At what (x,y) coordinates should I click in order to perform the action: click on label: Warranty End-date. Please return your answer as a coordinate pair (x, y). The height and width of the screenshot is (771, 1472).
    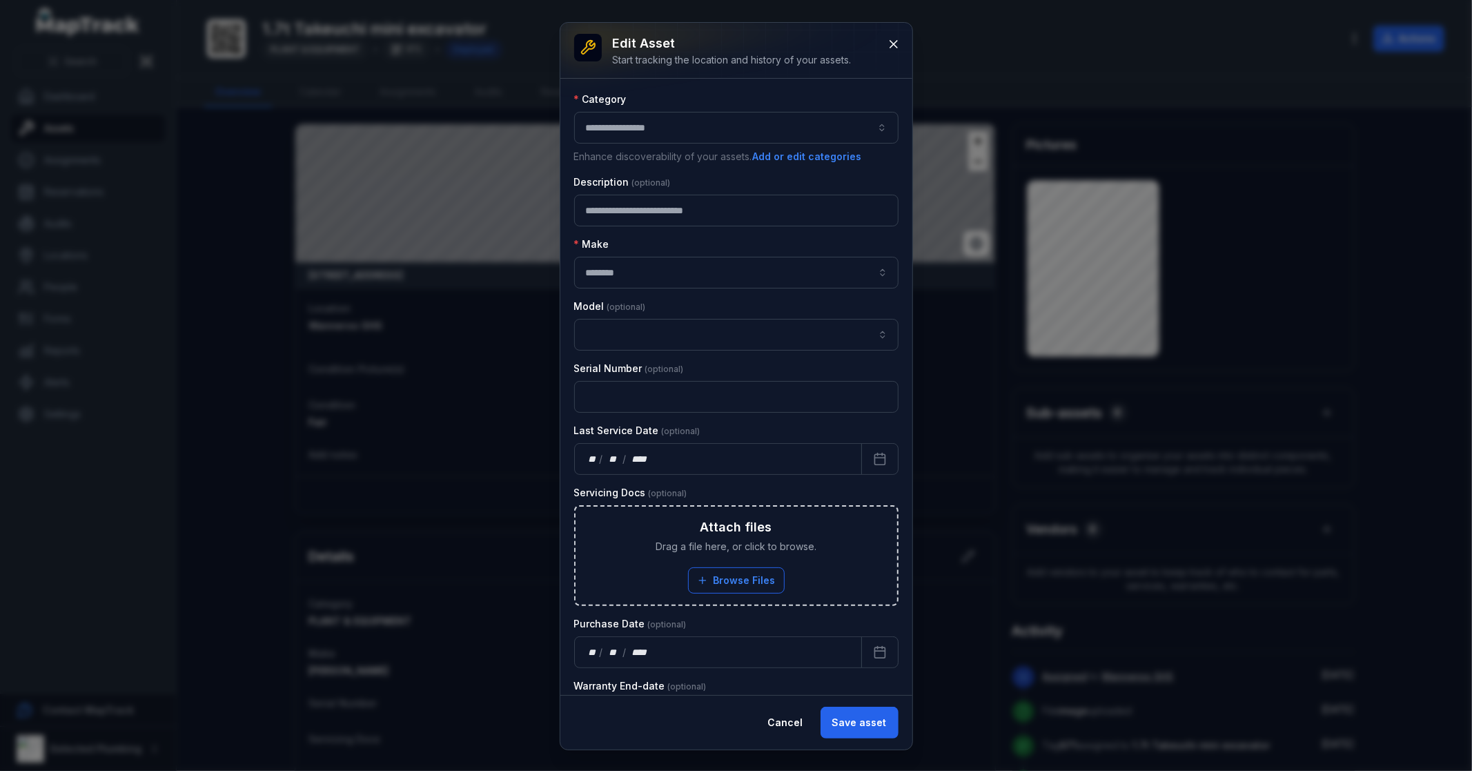
    Looking at the image, I should click on (641, 686).